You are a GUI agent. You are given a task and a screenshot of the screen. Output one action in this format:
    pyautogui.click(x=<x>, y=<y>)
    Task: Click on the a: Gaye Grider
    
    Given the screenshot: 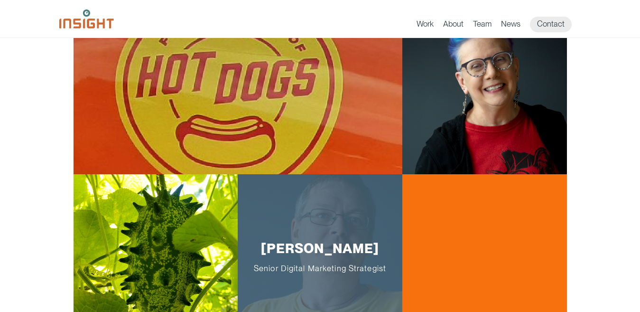 What is the action you would take?
    pyautogui.click(x=320, y=92)
    